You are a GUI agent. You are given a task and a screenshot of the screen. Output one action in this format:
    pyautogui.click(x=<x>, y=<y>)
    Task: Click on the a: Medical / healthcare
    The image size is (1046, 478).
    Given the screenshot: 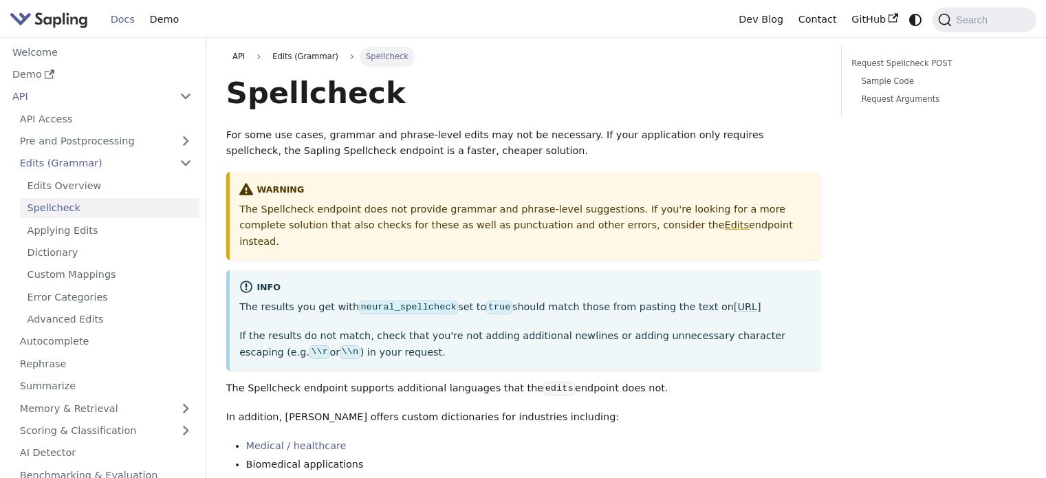 What is the action you would take?
    pyautogui.click(x=296, y=445)
    